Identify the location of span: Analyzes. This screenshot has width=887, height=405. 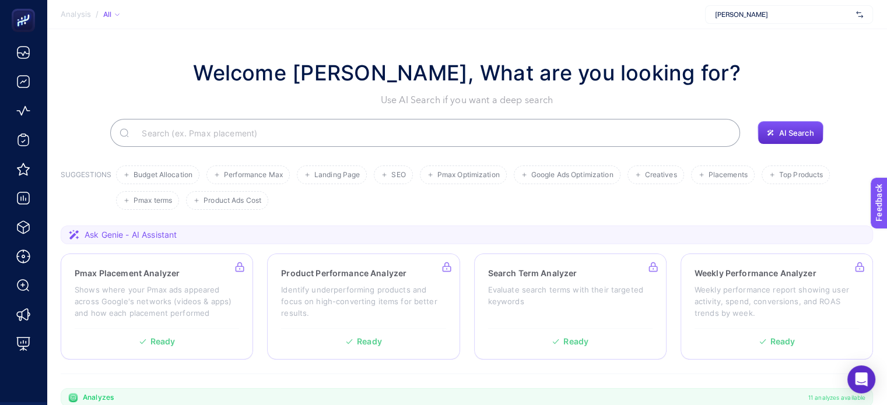
(98, 398).